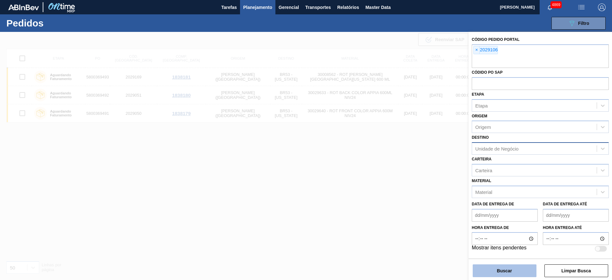  I want to click on label: Mostrar itens pendentes, so click(499, 249).